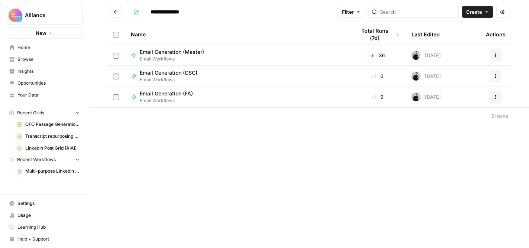 This screenshot has width=529, height=248. Describe the element at coordinates (48, 71) in the screenshot. I see `span: Insights` at that location.